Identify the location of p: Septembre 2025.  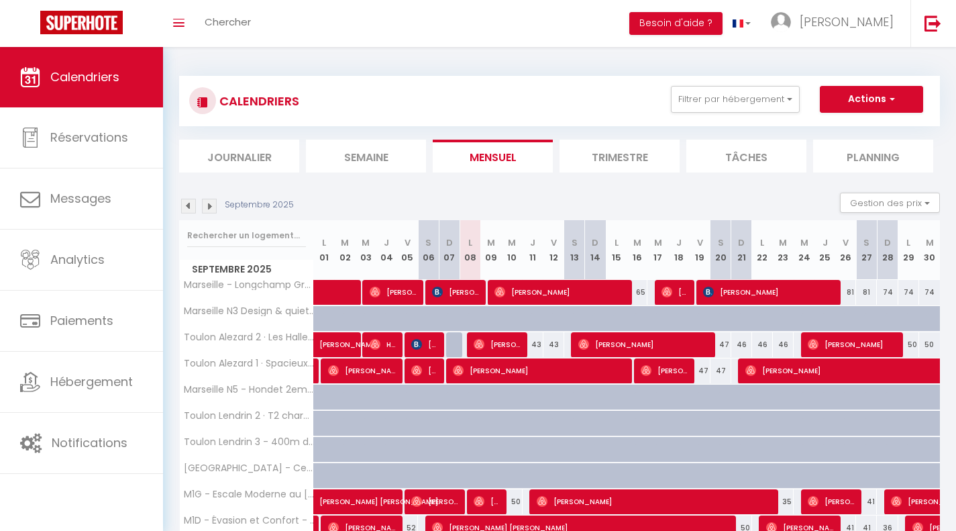
(259, 205).